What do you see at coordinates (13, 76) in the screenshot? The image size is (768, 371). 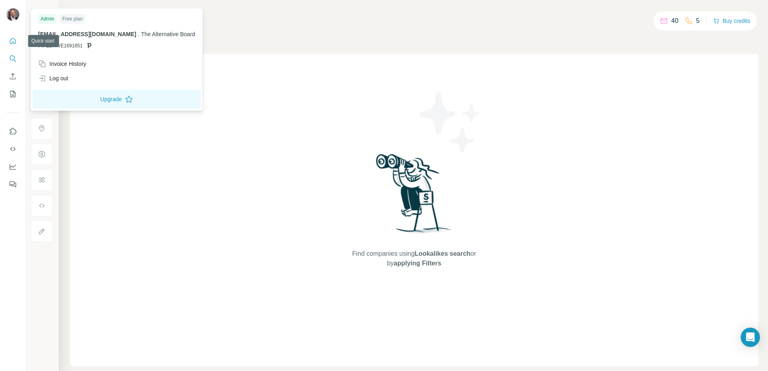 I see `button: Enrich CSV` at bounding box center [13, 76].